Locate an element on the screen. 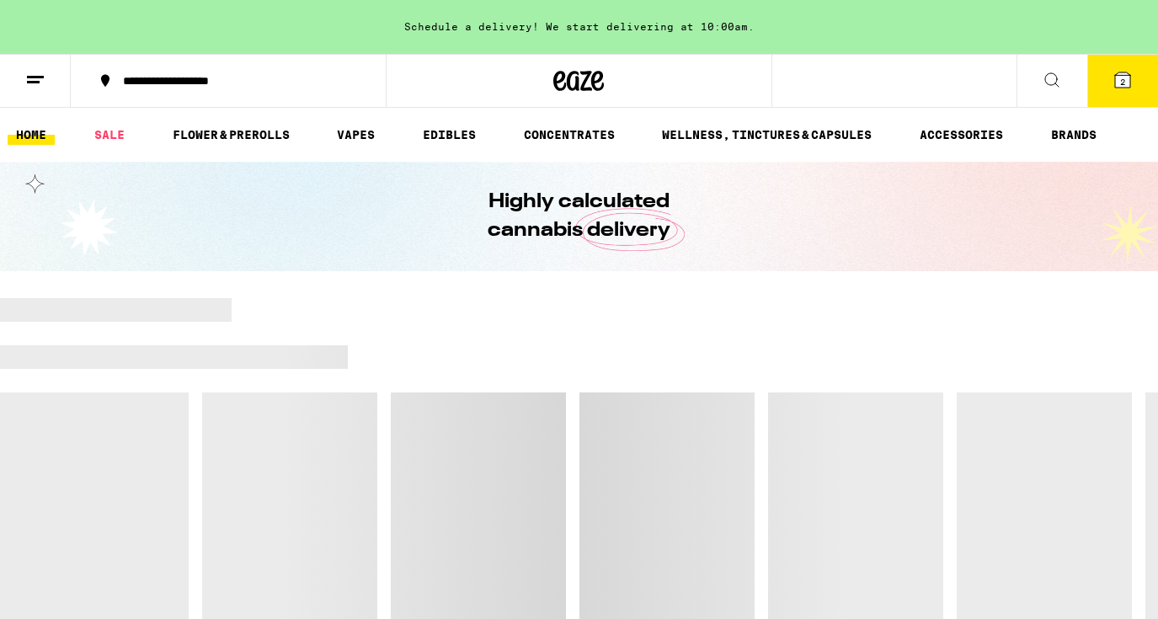 This screenshot has width=1158, height=619. a: HOME is located at coordinates (31, 135).